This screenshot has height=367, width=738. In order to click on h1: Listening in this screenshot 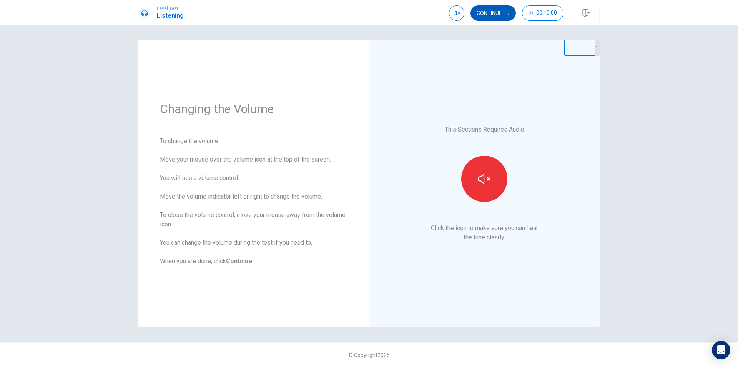, I will do `click(170, 16)`.